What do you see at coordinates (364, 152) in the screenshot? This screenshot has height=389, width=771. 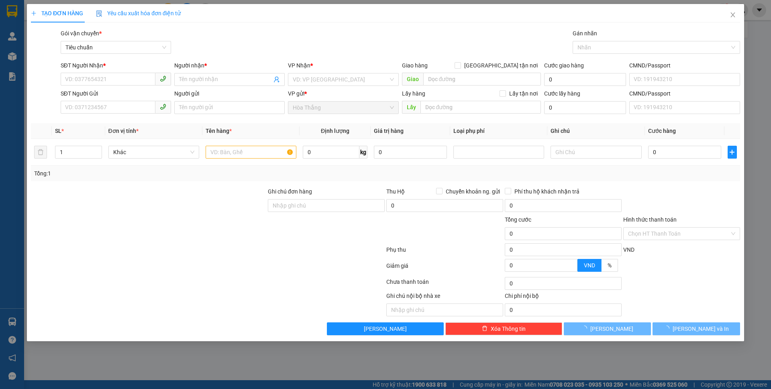 I see `span: kg` at bounding box center [364, 152].